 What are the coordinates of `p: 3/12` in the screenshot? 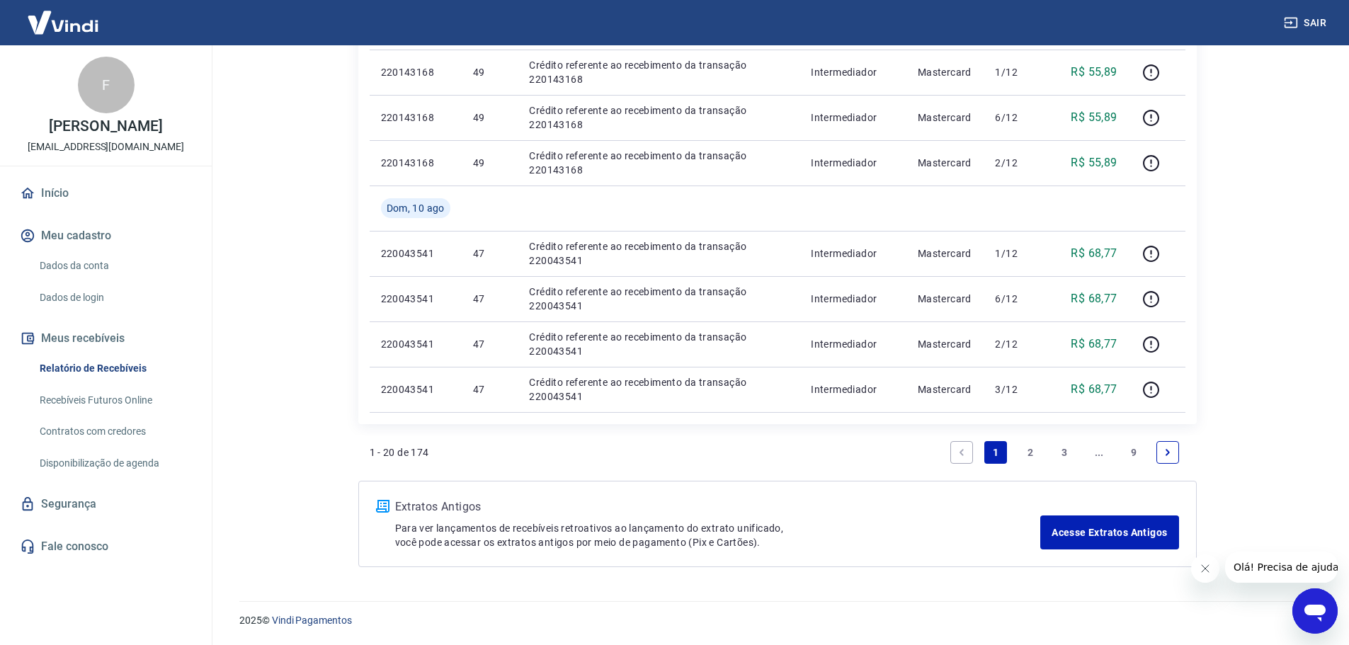 It's located at (1015, 389).